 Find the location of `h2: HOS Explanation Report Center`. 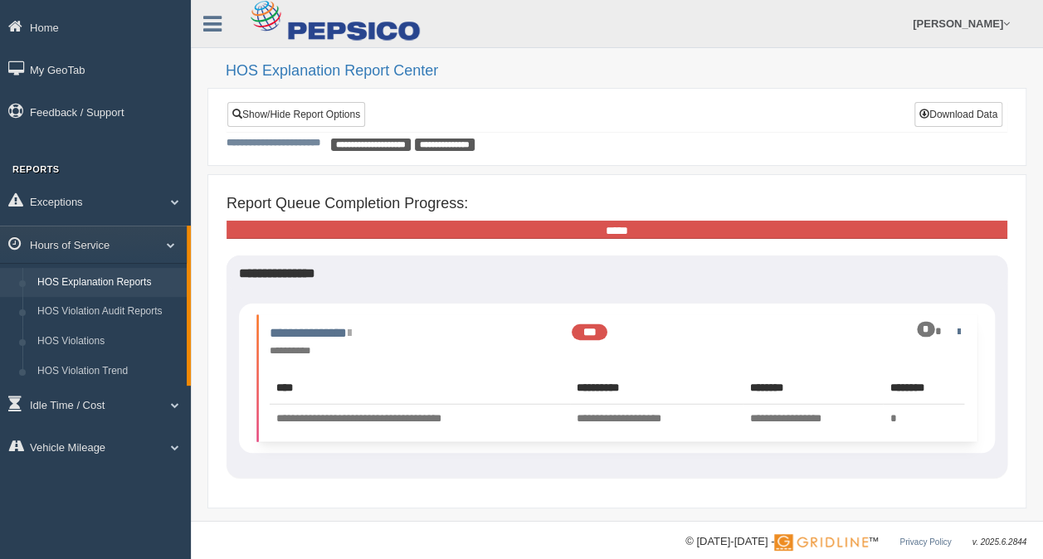

h2: HOS Explanation Report Center is located at coordinates (625, 71).